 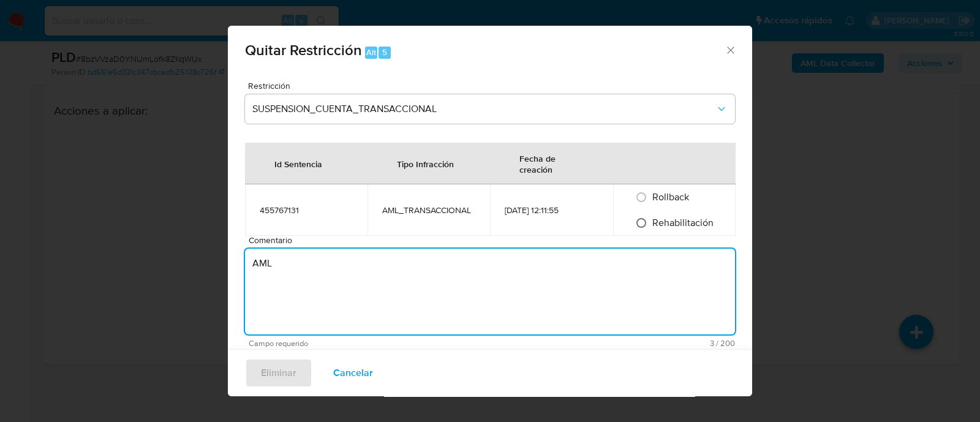 What do you see at coordinates (494, 240) in the screenshot?
I see `span: Comentario` at bounding box center [494, 240].